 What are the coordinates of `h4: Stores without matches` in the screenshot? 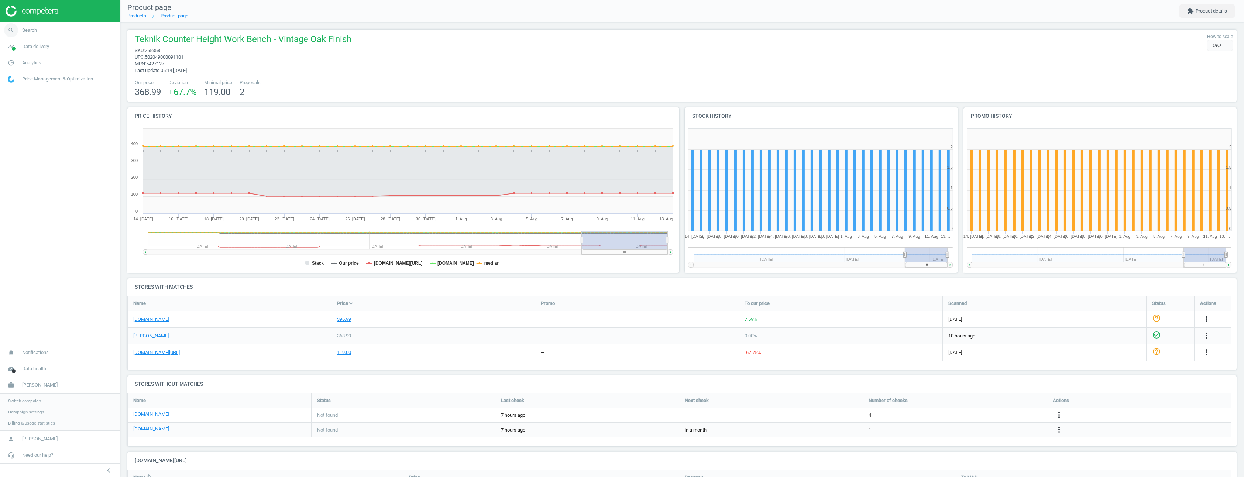 It's located at (682, 384).